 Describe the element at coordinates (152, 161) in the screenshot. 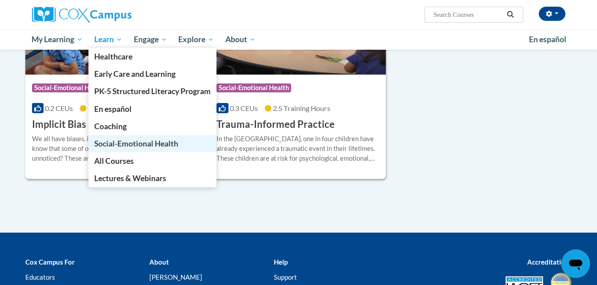

I see `a: All Courses` at that location.